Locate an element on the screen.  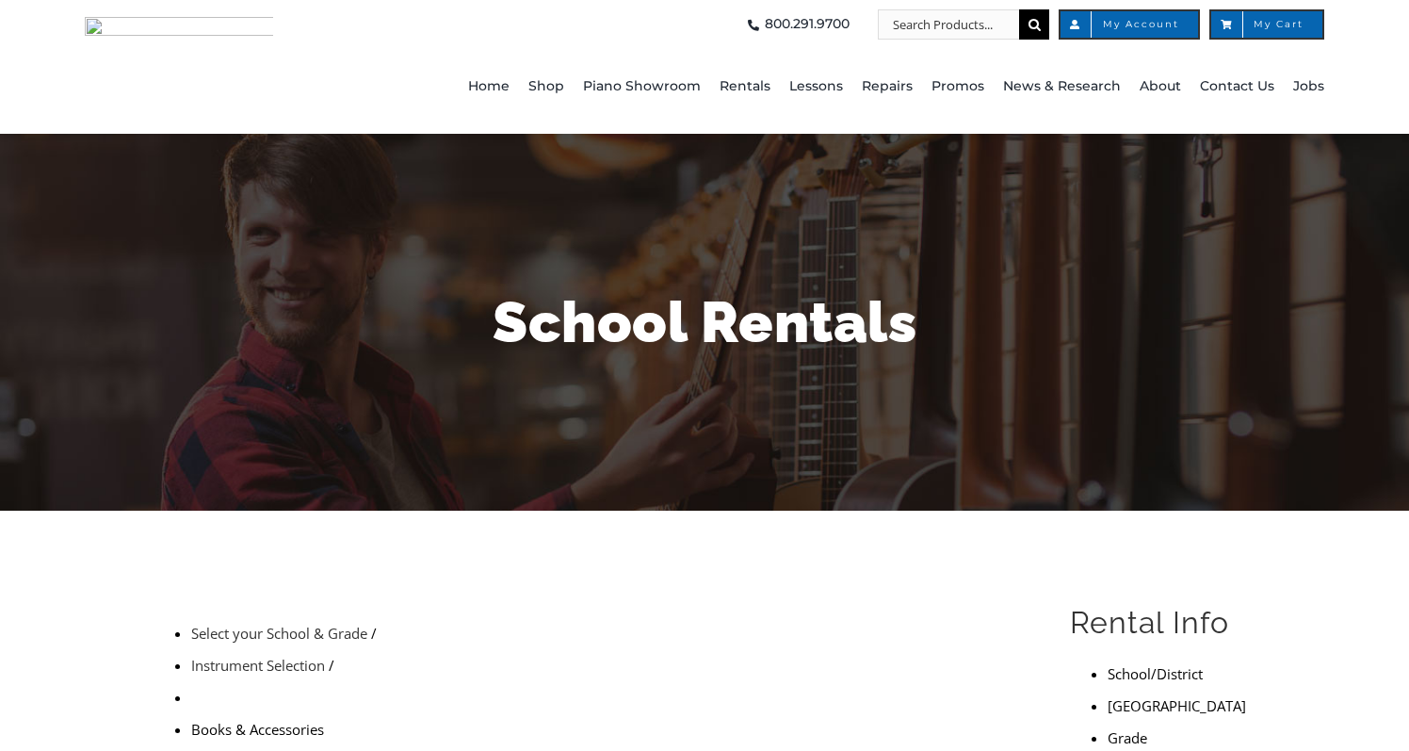
a: 800.291.9700 is located at coordinates (796, 24).